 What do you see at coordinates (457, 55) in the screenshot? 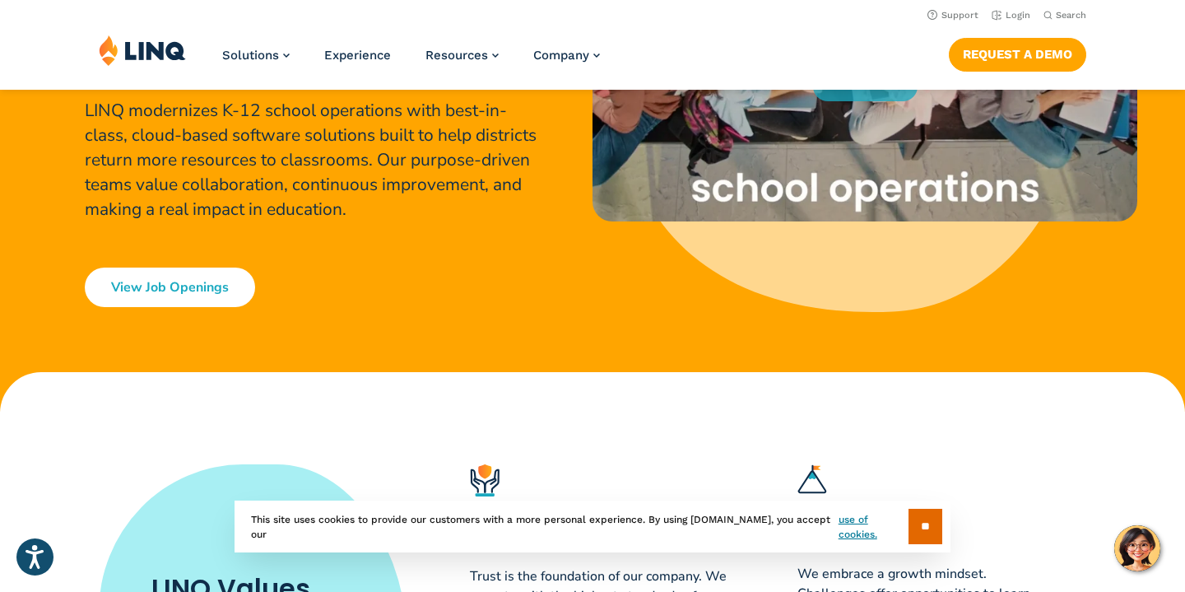
I see `span: Resources` at bounding box center [457, 55].